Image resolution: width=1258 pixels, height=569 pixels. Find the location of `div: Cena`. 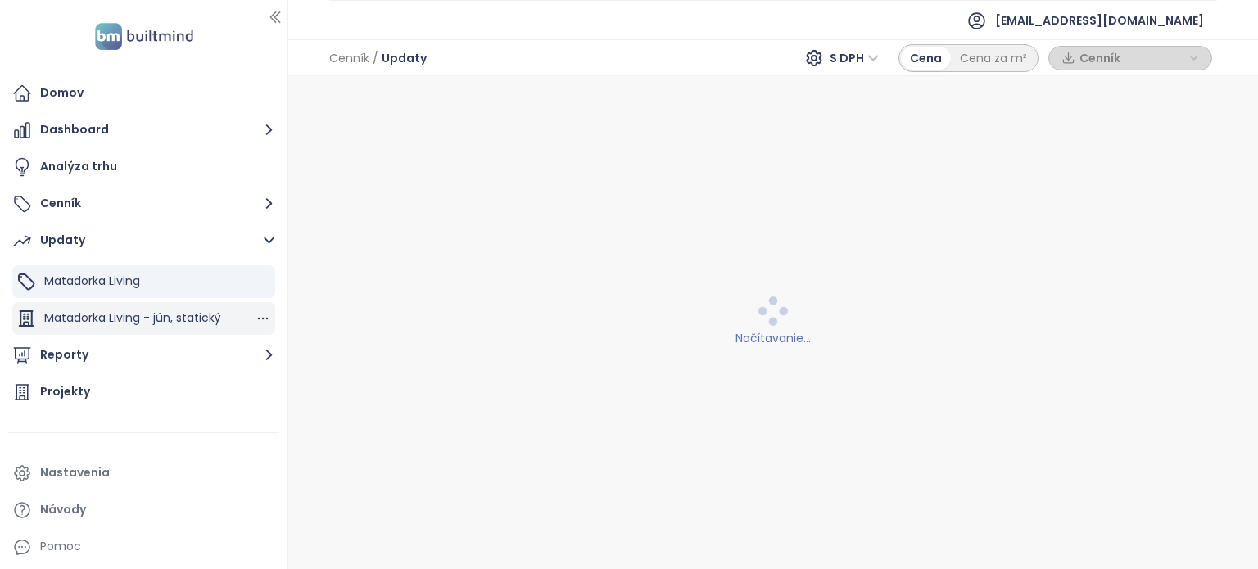

div: Cena is located at coordinates (925, 58).